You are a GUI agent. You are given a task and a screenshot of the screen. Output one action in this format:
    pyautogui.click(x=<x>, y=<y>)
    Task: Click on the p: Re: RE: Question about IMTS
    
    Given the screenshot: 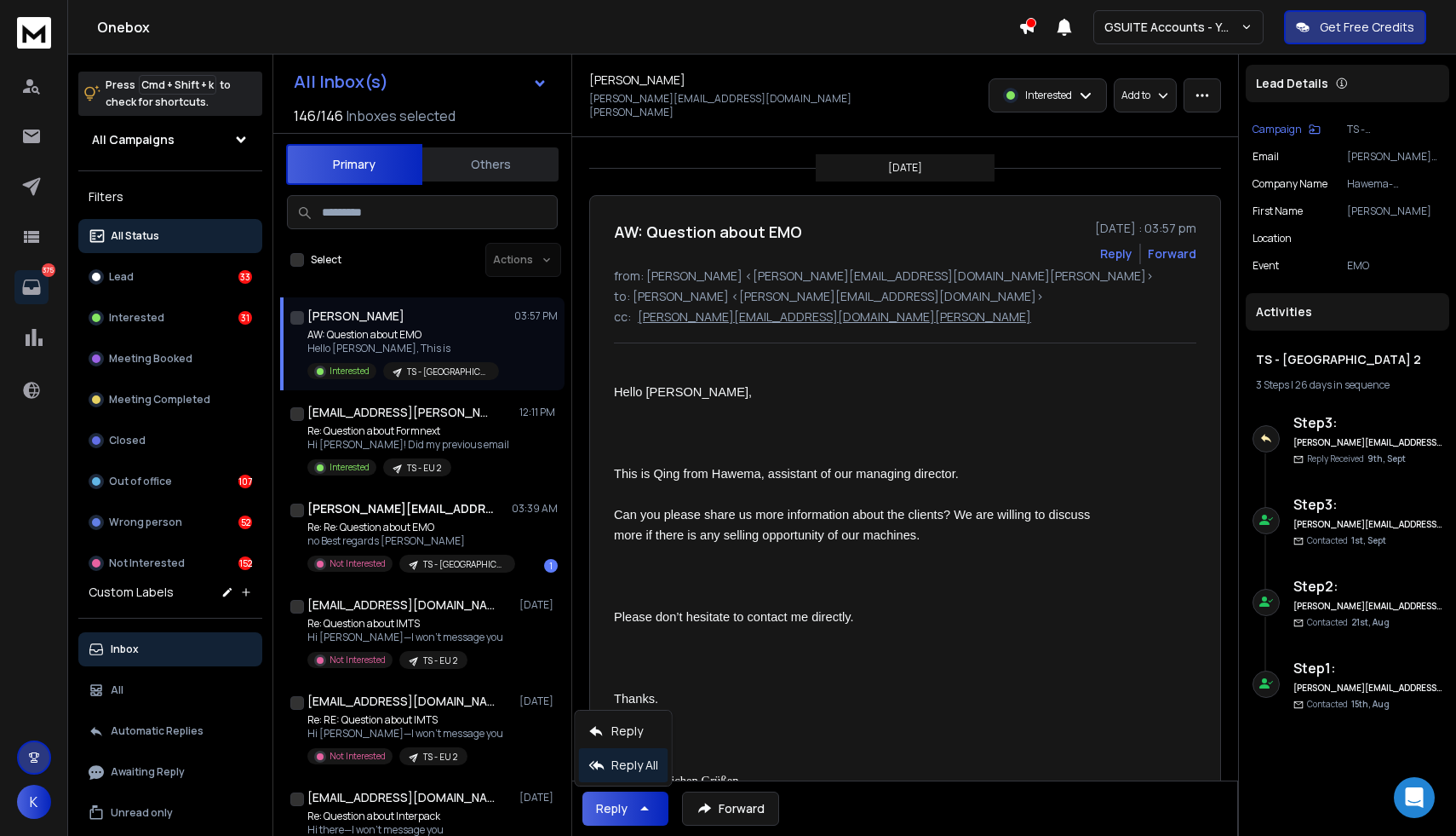 What is the action you would take?
    pyautogui.click(x=405, y=720)
    